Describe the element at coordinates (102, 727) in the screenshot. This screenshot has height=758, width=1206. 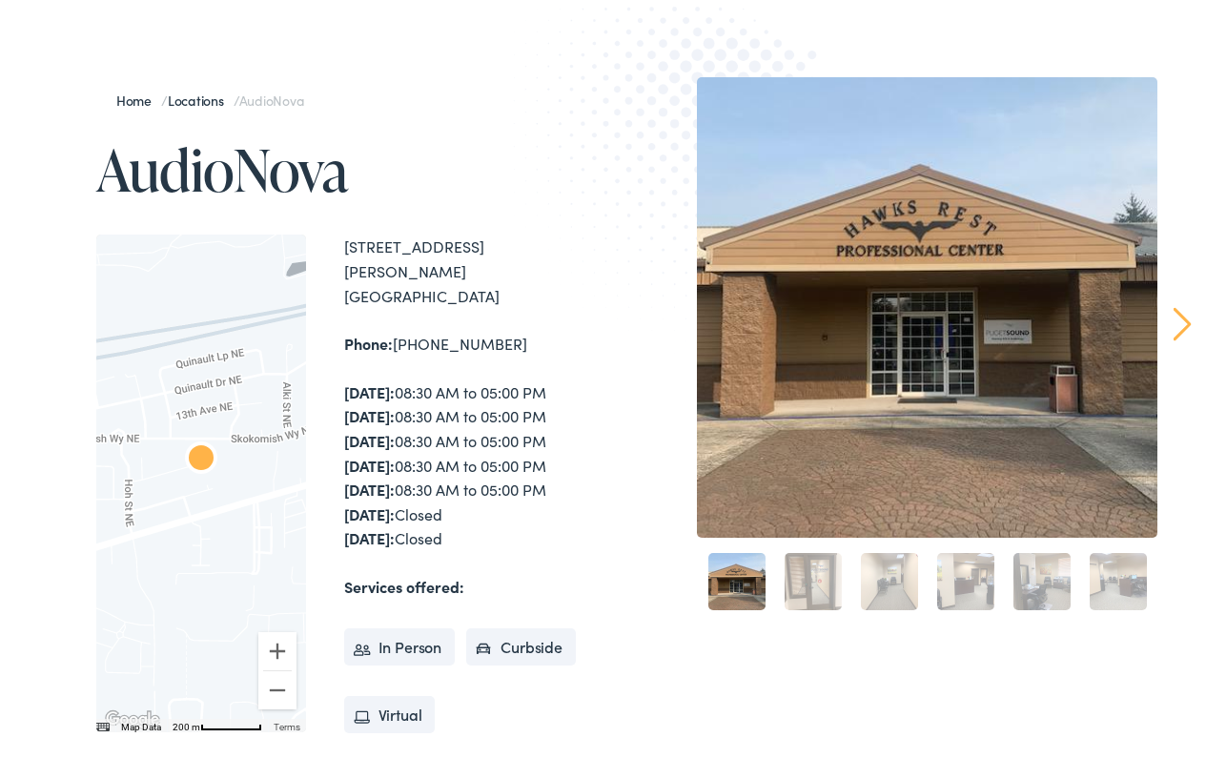
I see `button: Keyboard shortcuts` at that location.